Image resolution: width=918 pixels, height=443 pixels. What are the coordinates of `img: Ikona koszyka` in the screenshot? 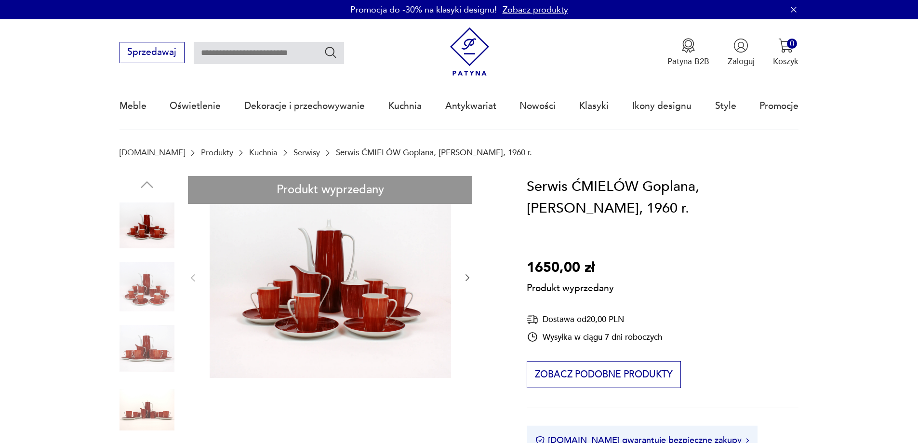 It's located at (786, 45).